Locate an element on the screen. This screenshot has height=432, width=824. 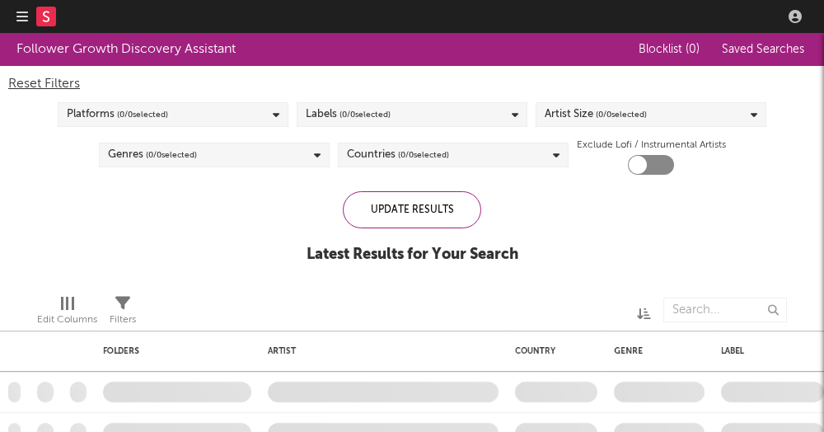
div: Reset Filters is located at coordinates (412, 84).